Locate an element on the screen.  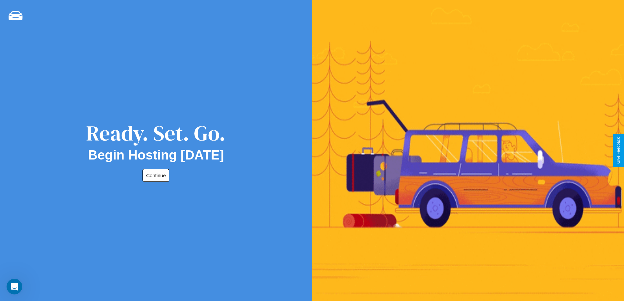
div: Give Feedback is located at coordinates (618, 150).